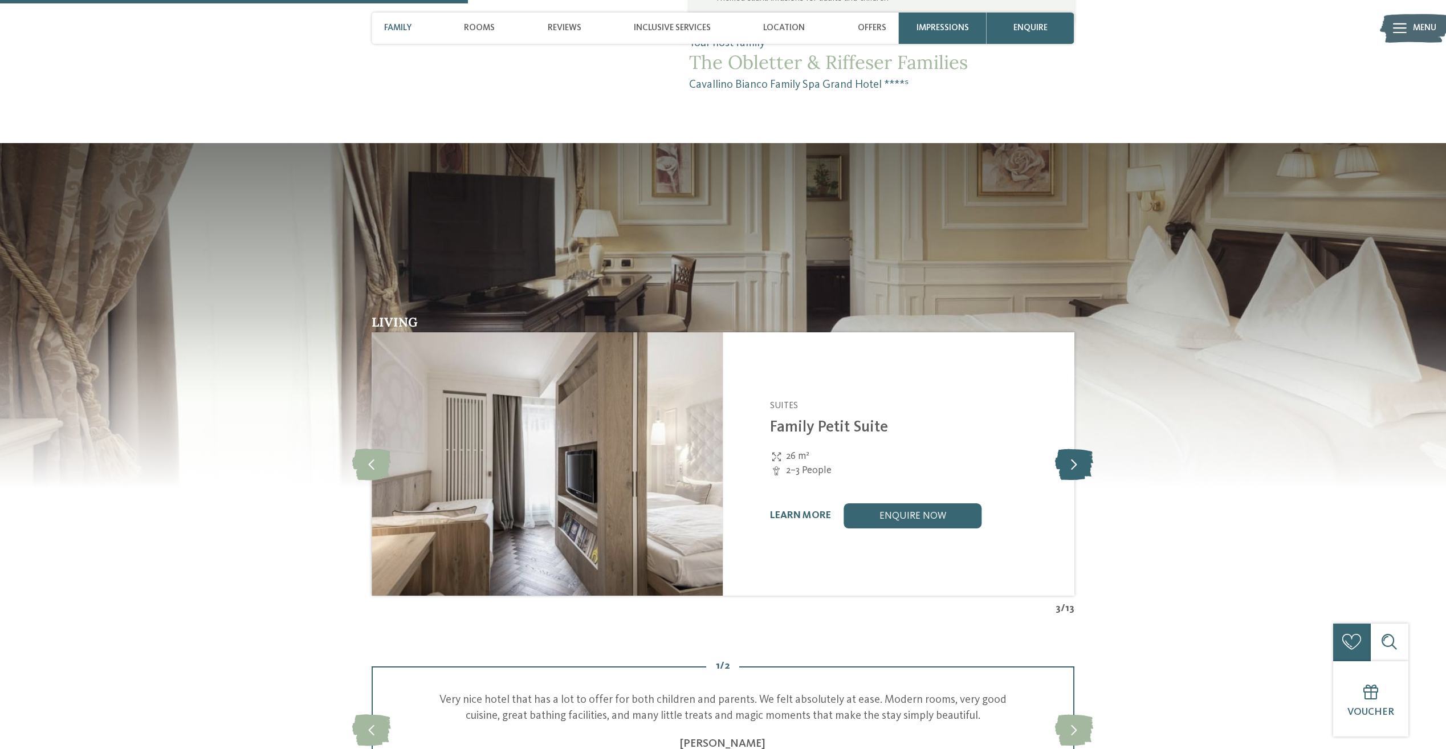 The image size is (1446, 749). Describe the element at coordinates (784, 406) in the screenshot. I see `span: Suites` at that location.